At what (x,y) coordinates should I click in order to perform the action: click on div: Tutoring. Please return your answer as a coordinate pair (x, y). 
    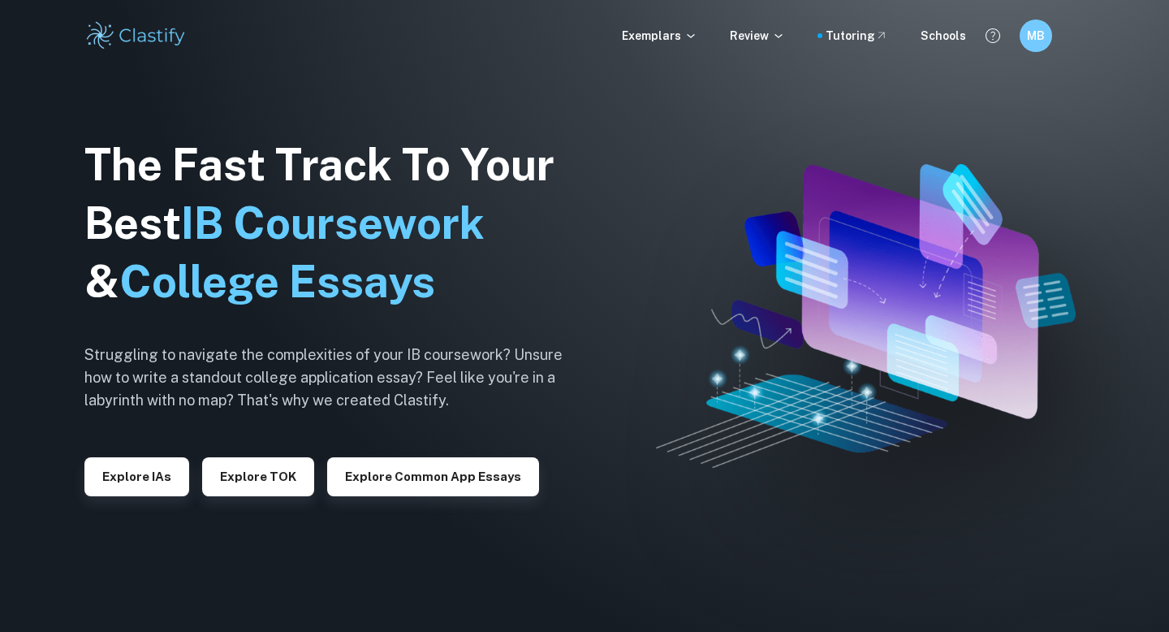
    Looking at the image, I should click on (856, 36).